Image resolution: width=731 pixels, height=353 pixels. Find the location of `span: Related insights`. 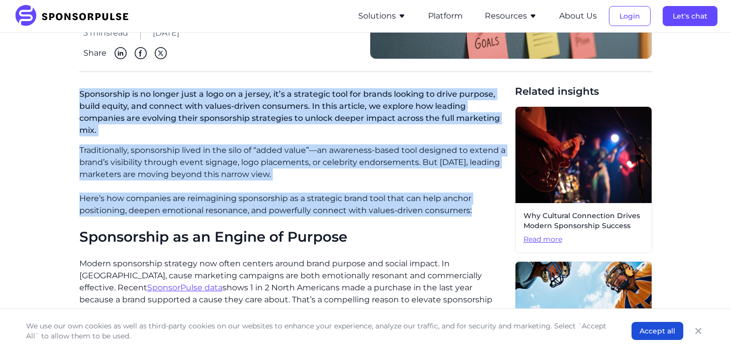

span: Related insights is located at coordinates (583, 91).